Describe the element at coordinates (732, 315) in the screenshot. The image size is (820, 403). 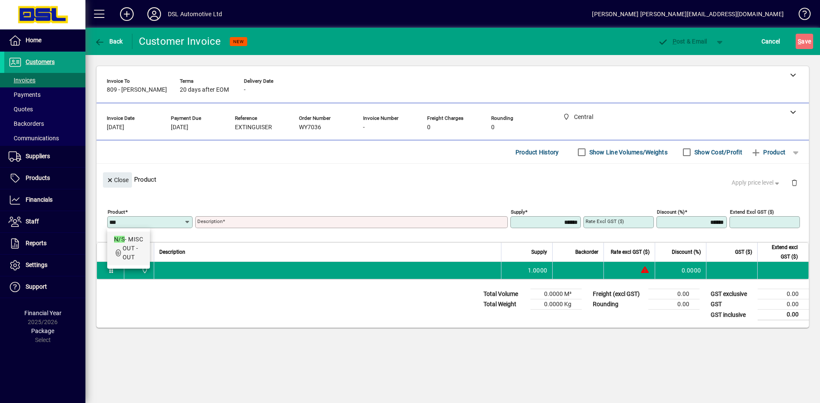
I see `td: GST inclusive` at that location.